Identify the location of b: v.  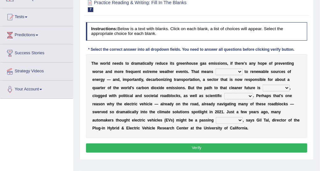
(179, 72).